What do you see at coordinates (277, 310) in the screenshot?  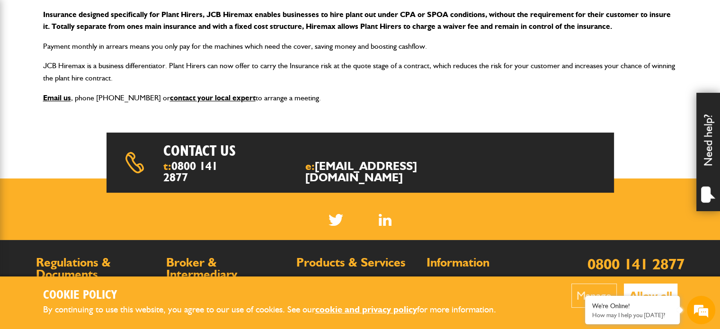 I see `p: By continuing to use this website, you agree to our use of cookies. See our for more information.` at bounding box center [277, 310].